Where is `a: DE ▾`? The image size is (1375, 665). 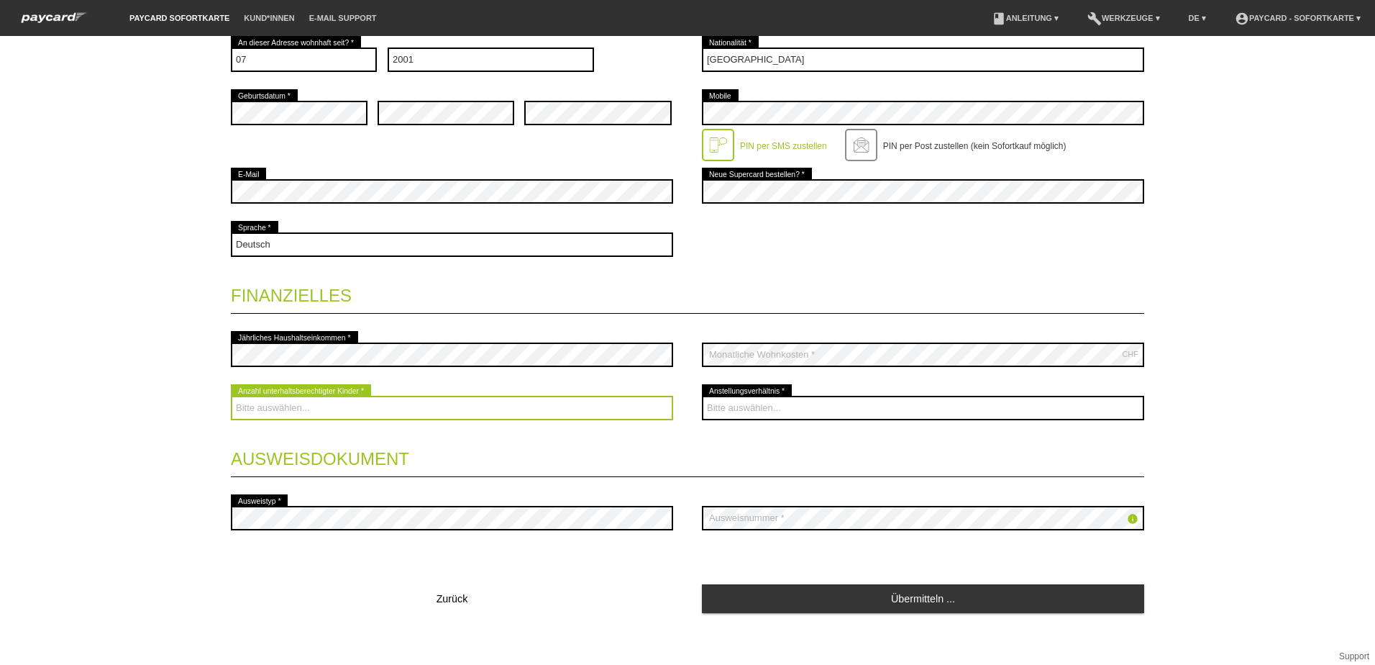 a: DE ▾ is located at coordinates (1197, 18).